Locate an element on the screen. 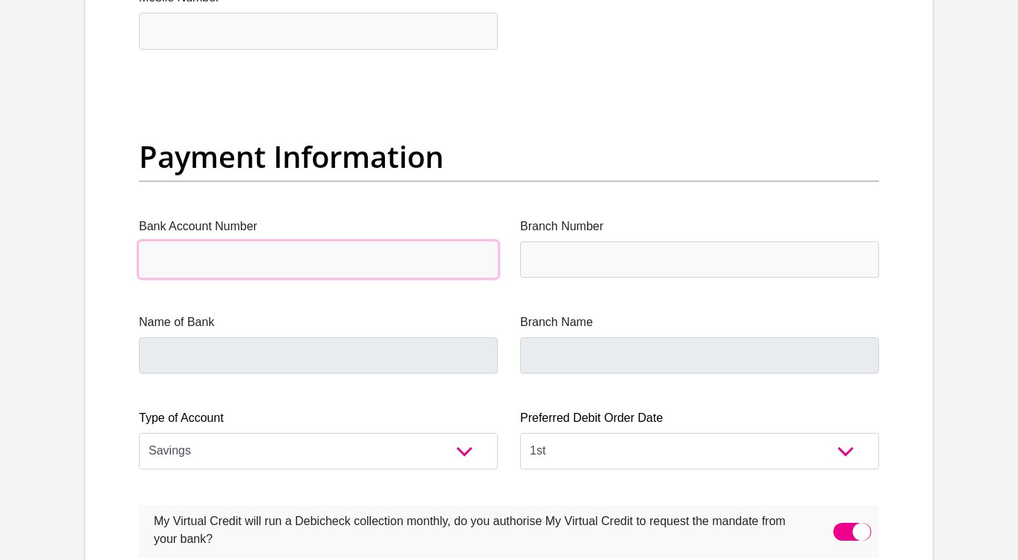 The height and width of the screenshot is (560, 1018). input: Name of Bank is located at coordinates (318, 355).